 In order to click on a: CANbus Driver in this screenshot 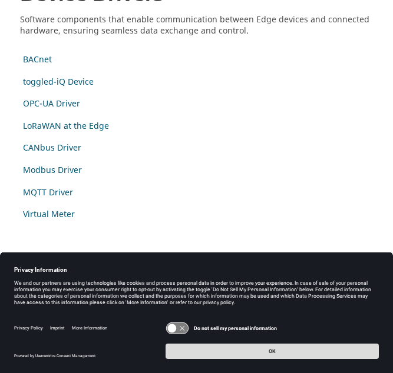, I will do `click(52, 148)`.